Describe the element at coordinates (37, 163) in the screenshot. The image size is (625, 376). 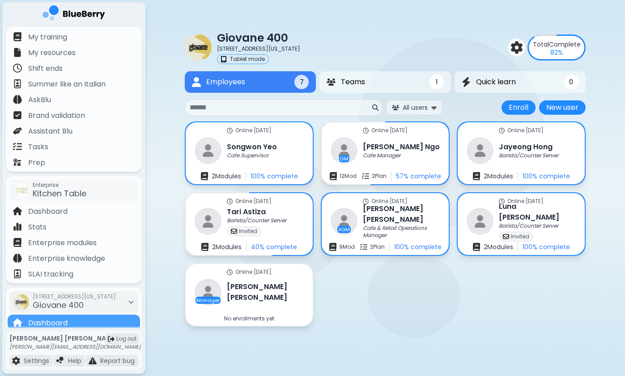
I see `p: Prep` at that location.